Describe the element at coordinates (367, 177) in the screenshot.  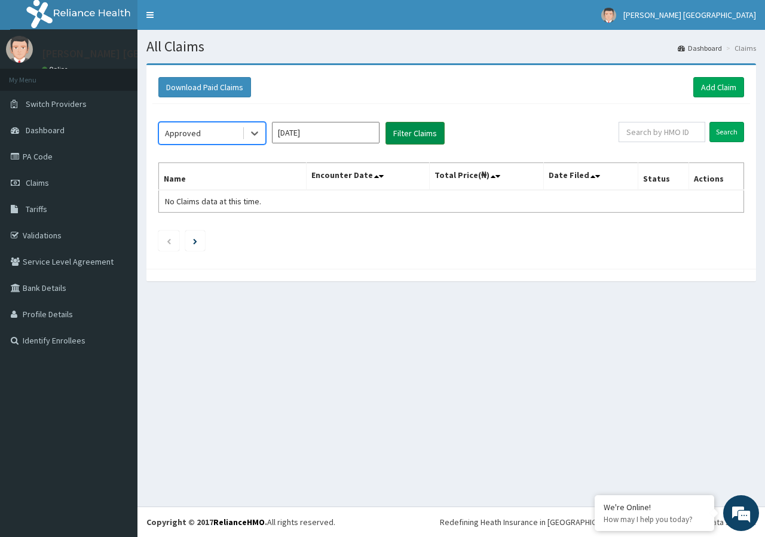
I see `th: Encounter Date` at that location.